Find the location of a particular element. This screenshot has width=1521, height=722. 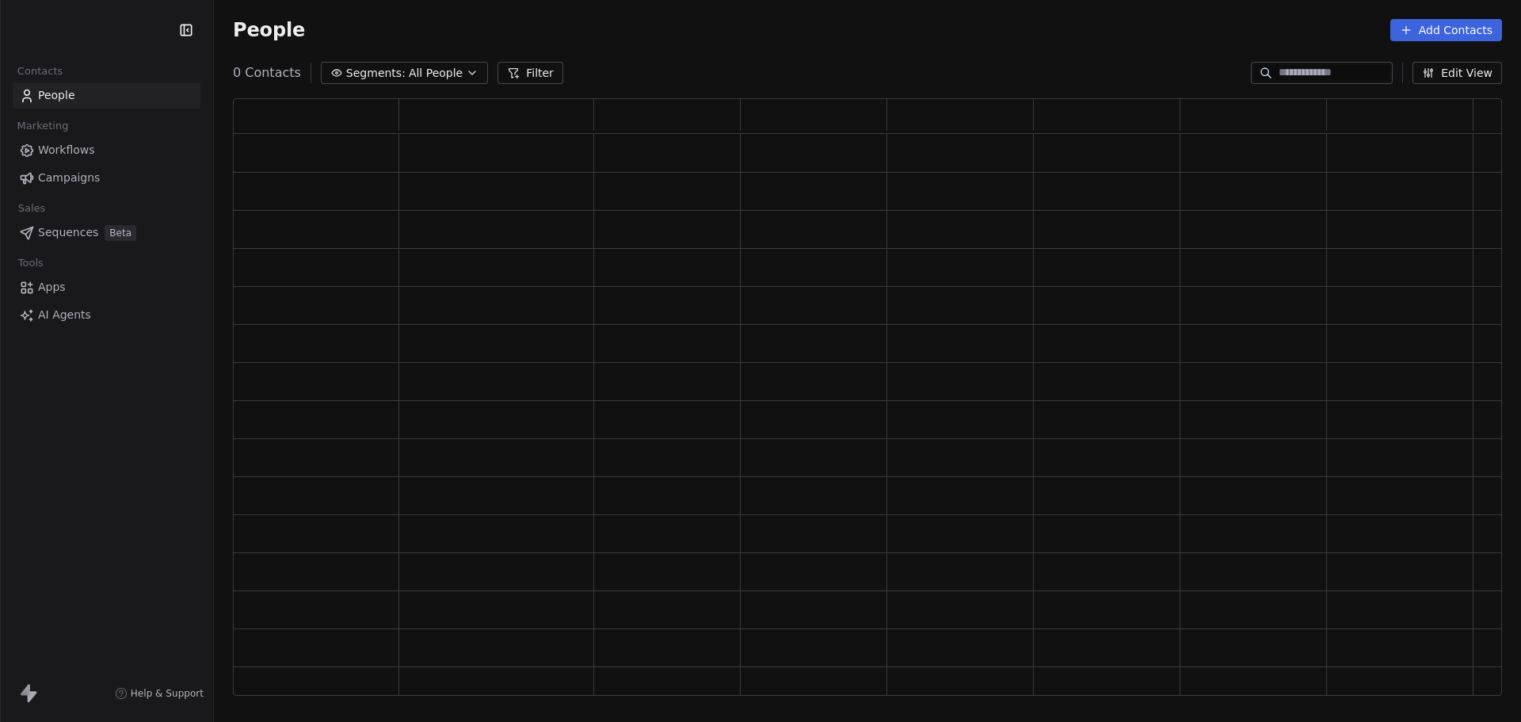

span: AI Agents is located at coordinates (64, 314).